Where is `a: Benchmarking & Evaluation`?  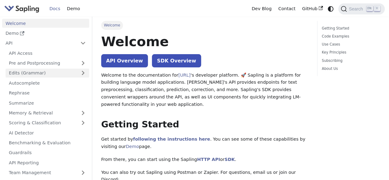
a: Benchmarking & Evaluation is located at coordinates (47, 143).